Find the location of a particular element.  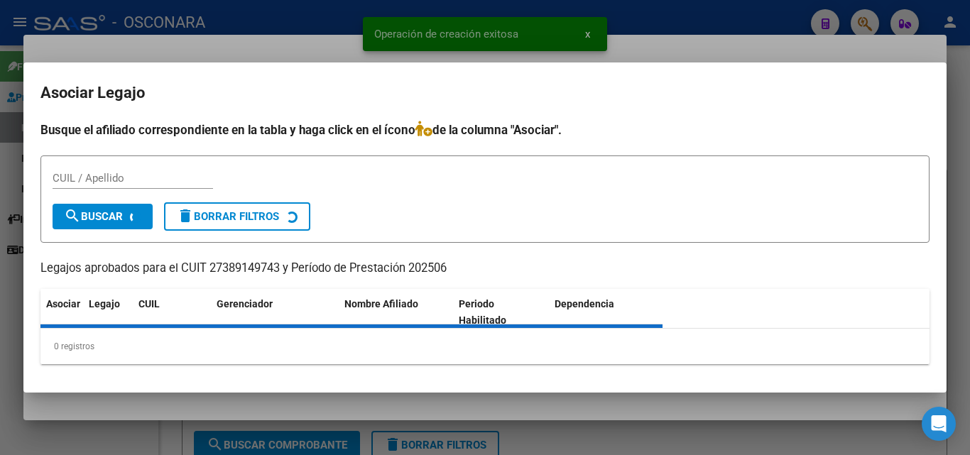

datatable-header-cell: Gerenciador is located at coordinates (275, 312).